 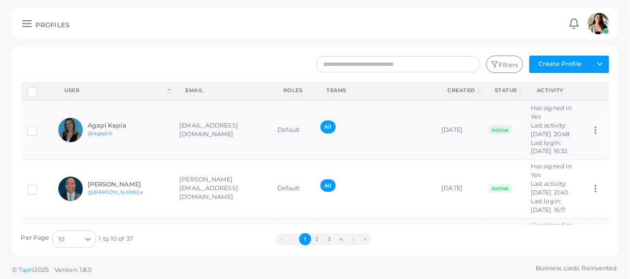 What do you see at coordinates (323, 239) in the screenshot?
I see `ul: Pagination` at bounding box center [323, 239].